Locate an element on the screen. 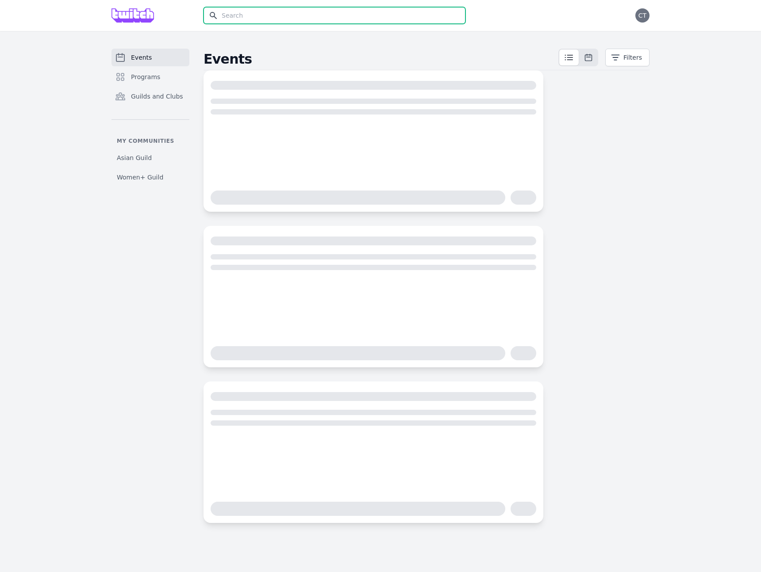 The image size is (761, 572). a: Asian Guild is located at coordinates (150, 158).